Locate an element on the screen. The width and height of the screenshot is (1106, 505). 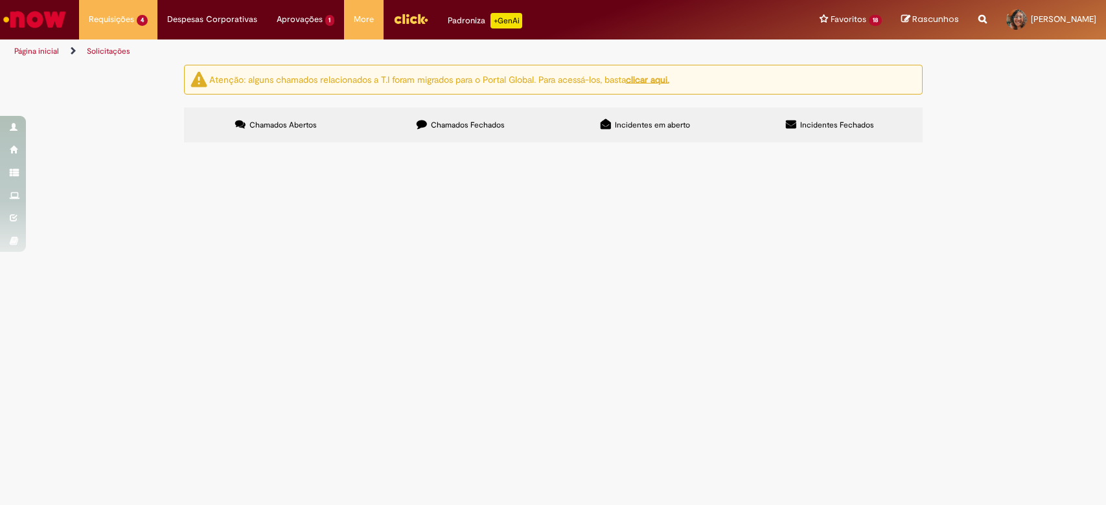
a: Solicitações is located at coordinates (108, 51).